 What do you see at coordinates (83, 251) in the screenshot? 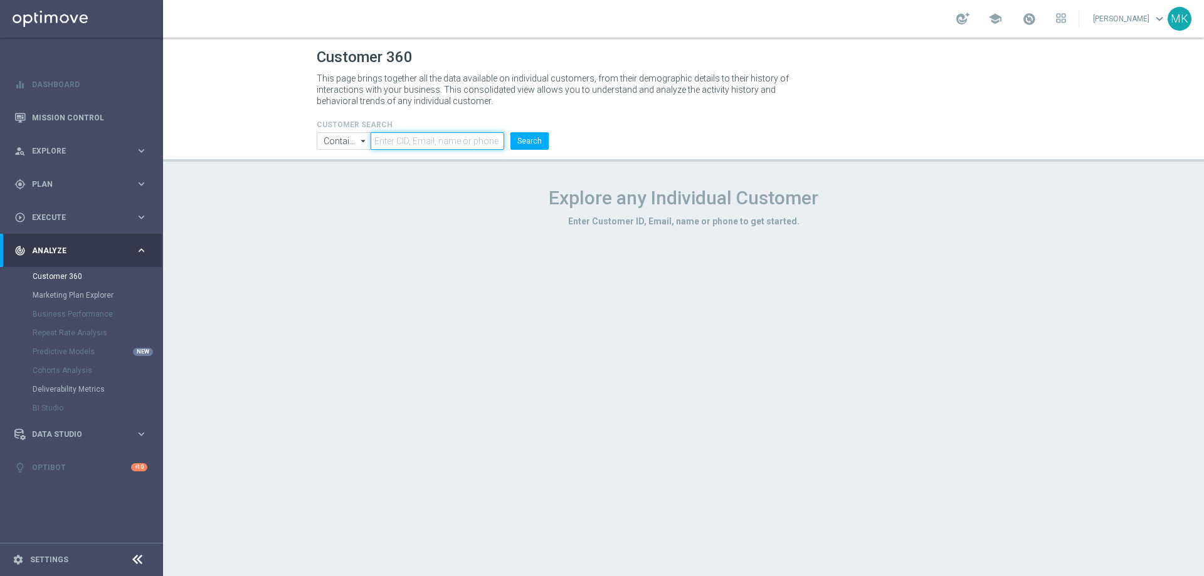
I see `span: Analyze` at bounding box center [83, 251].